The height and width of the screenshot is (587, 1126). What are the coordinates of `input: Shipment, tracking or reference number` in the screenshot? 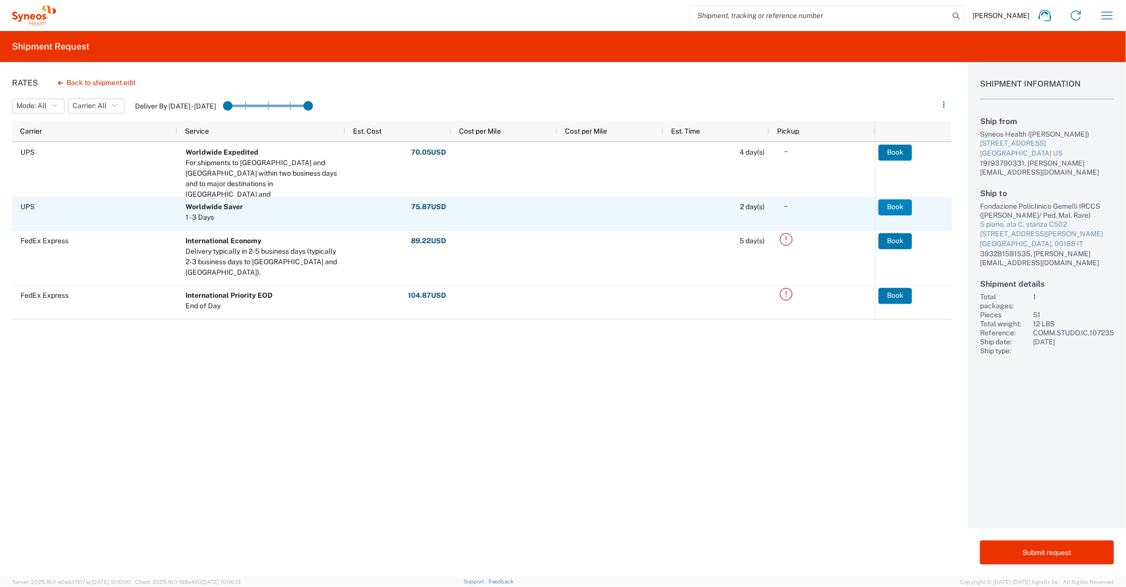 It's located at (820, 16).